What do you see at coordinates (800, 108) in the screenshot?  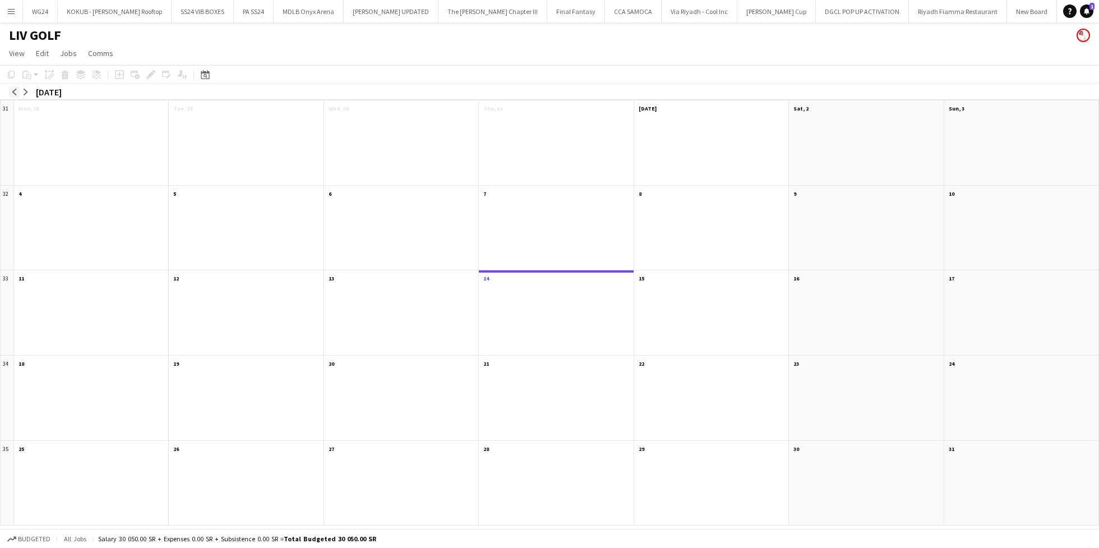 I see `span: Sat, 2` at bounding box center [800, 108].